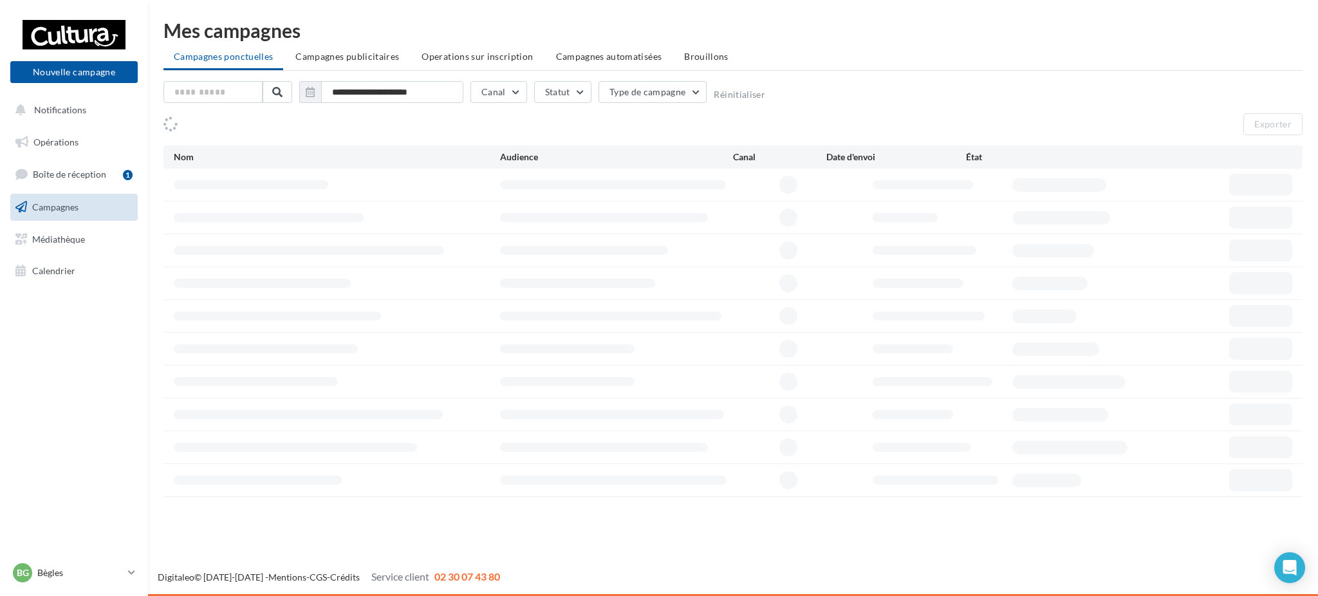 This screenshot has width=1318, height=596. What do you see at coordinates (56, 142) in the screenshot?
I see `span: Opérations` at bounding box center [56, 142].